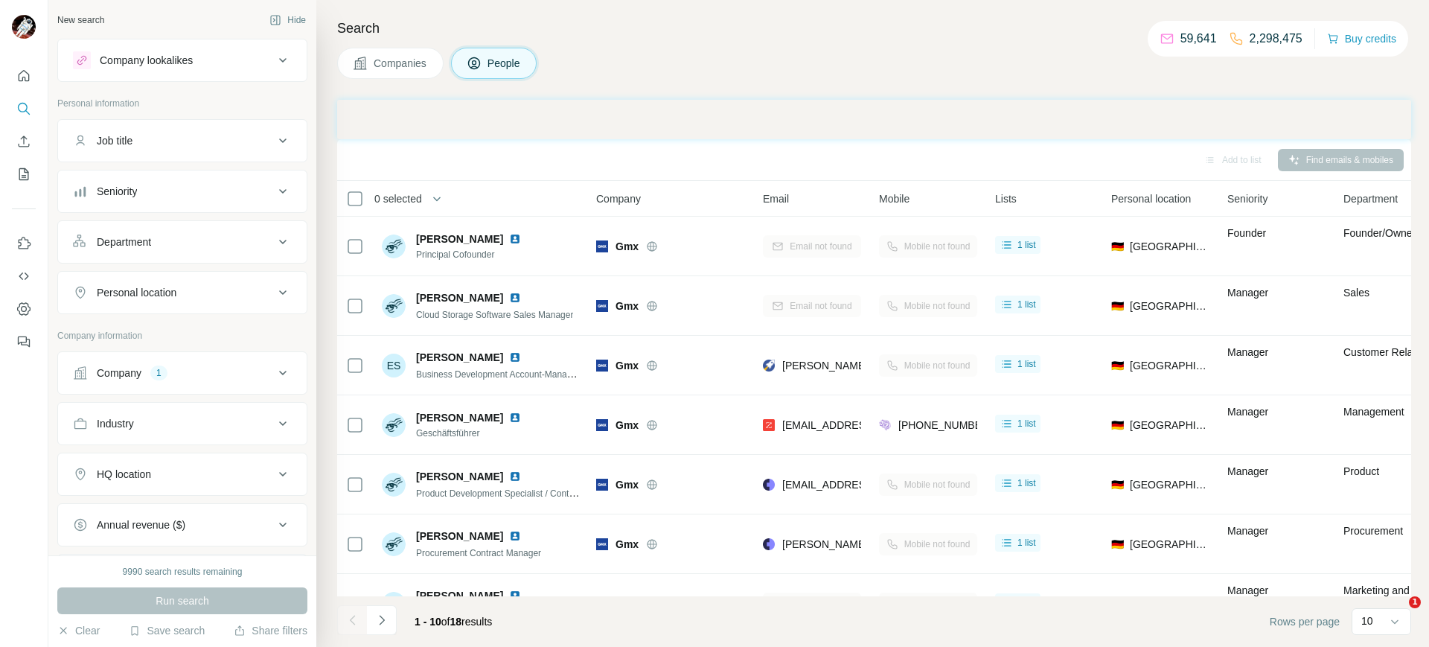  I want to click on div: Industry, so click(115, 424).